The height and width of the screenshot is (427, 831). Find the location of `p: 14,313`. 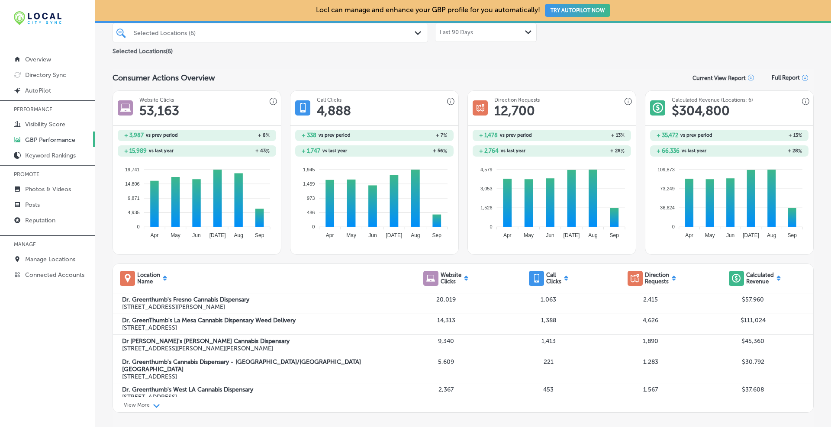

p: 14,313 is located at coordinates (446, 320).